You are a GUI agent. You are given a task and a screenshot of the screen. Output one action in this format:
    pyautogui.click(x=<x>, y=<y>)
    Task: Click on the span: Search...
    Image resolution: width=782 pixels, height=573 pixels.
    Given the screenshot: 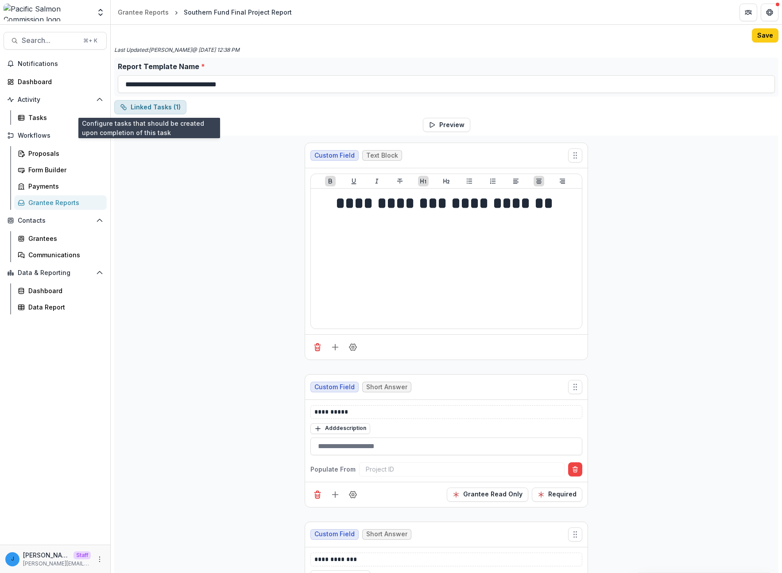 What is the action you would take?
    pyautogui.click(x=50, y=40)
    